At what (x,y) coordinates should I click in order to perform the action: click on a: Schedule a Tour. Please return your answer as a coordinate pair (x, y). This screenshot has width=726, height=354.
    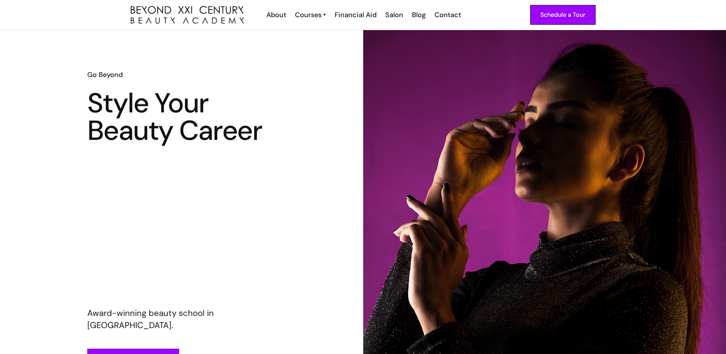
    Looking at the image, I should click on (563, 15).